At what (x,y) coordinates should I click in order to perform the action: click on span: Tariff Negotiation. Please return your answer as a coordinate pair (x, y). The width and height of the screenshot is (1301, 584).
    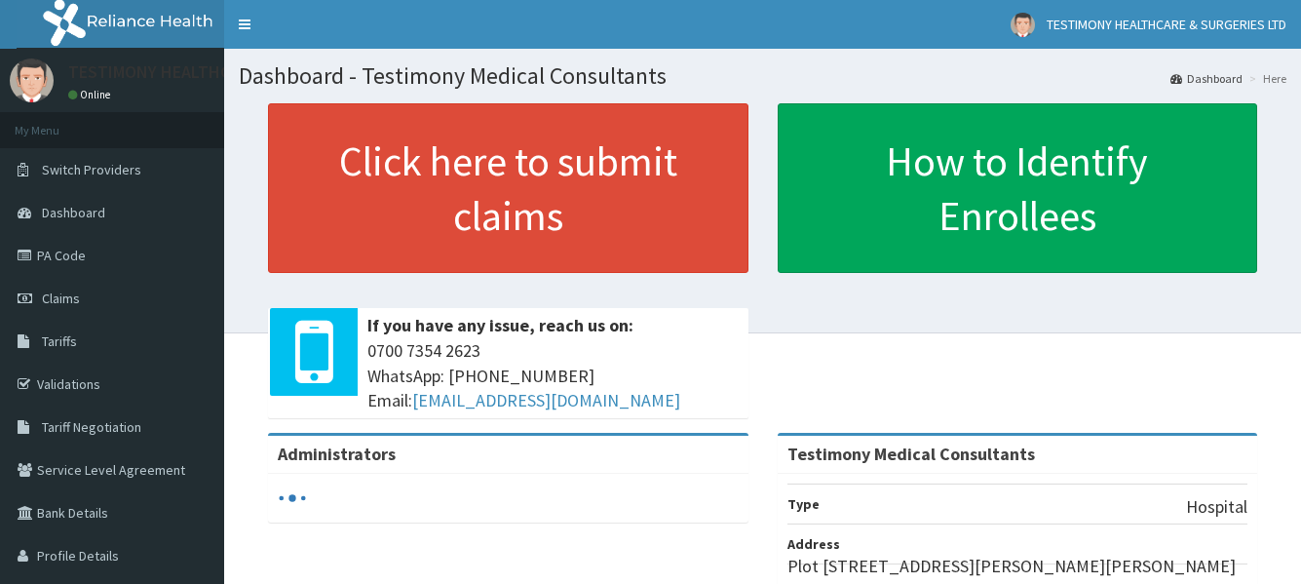
    Looking at the image, I should click on (92, 427).